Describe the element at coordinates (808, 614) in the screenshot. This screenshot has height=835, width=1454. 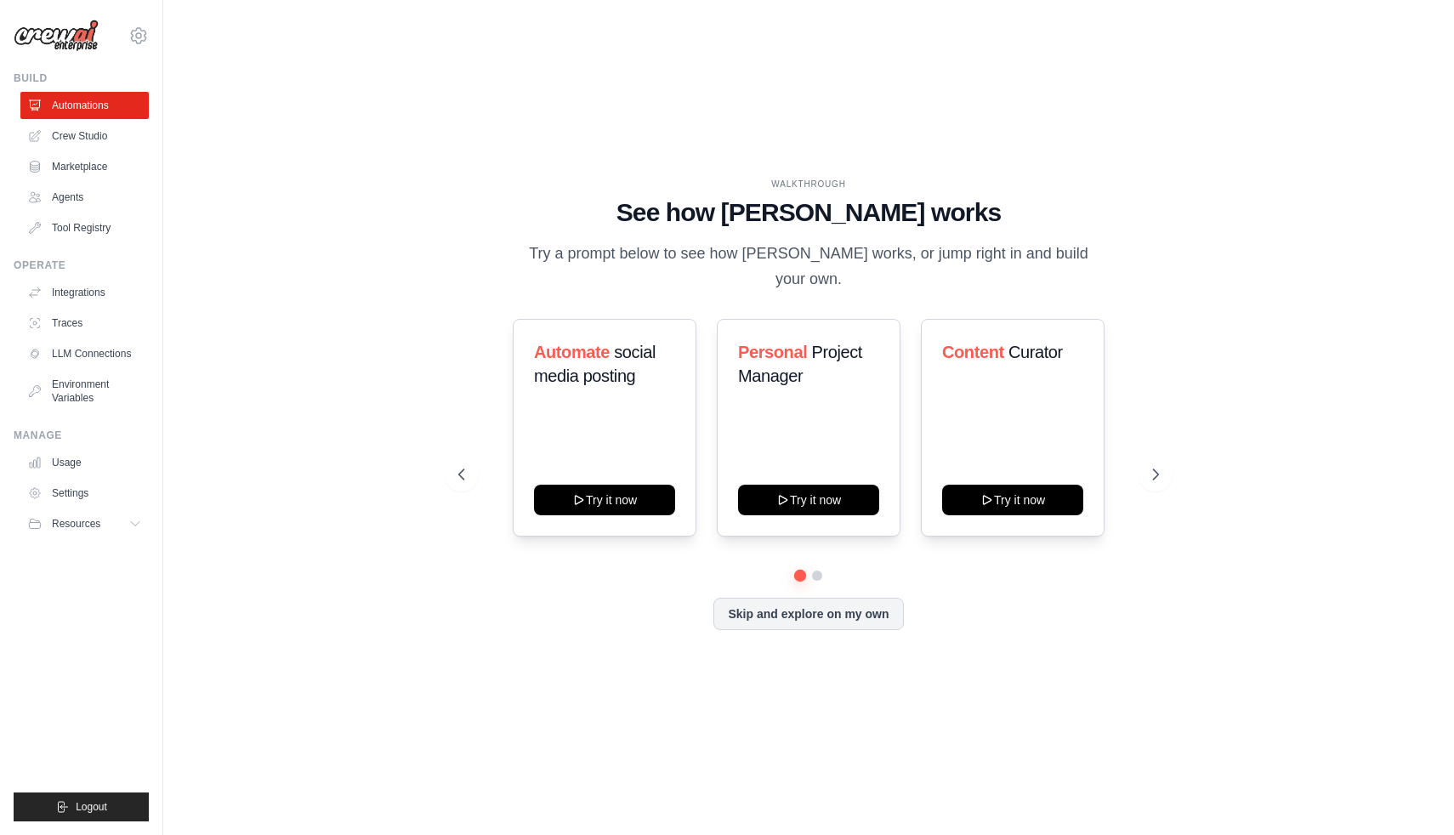
I see `button: Skip and explore on my own` at that location.